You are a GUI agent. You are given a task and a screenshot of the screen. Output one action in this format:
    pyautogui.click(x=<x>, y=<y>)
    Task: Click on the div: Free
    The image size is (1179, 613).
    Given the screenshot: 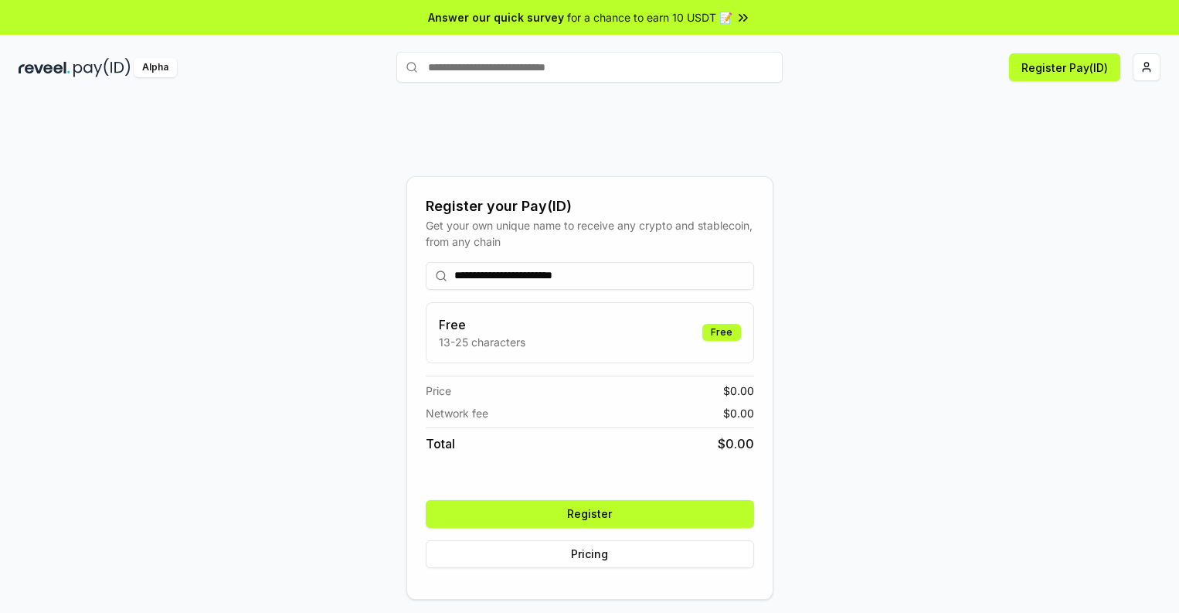 What is the action you would take?
    pyautogui.click(x=722, y=332)
    